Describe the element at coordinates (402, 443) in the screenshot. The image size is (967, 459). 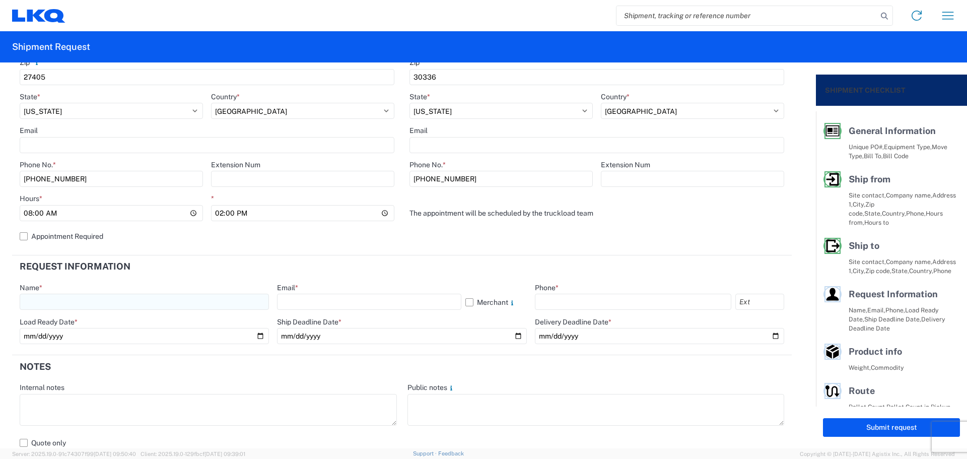
I see `label: Quote only` at that location.